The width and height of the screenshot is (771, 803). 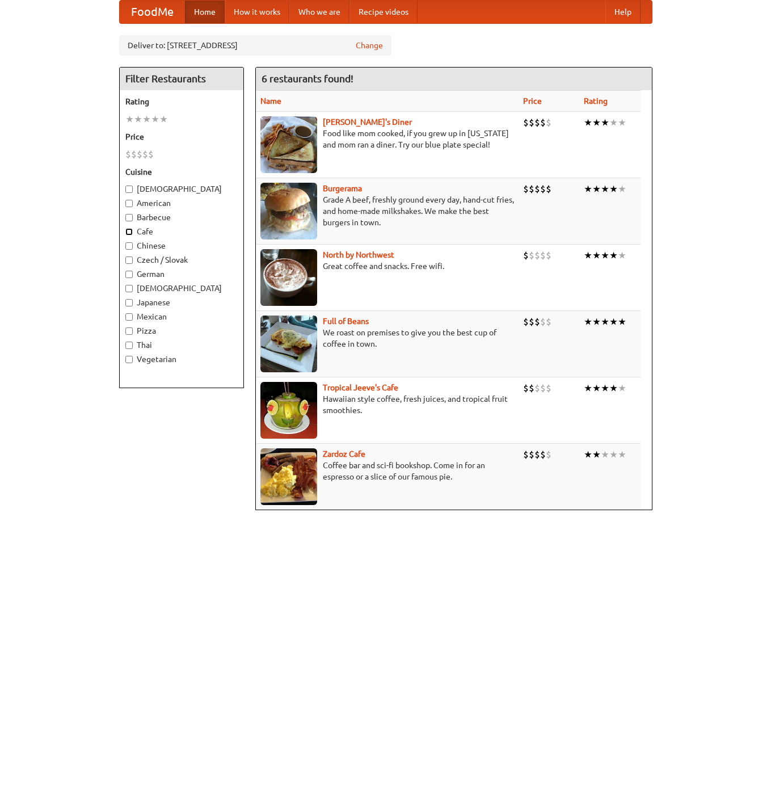 I want to click on a: How it works, so click(x=257, y=12).